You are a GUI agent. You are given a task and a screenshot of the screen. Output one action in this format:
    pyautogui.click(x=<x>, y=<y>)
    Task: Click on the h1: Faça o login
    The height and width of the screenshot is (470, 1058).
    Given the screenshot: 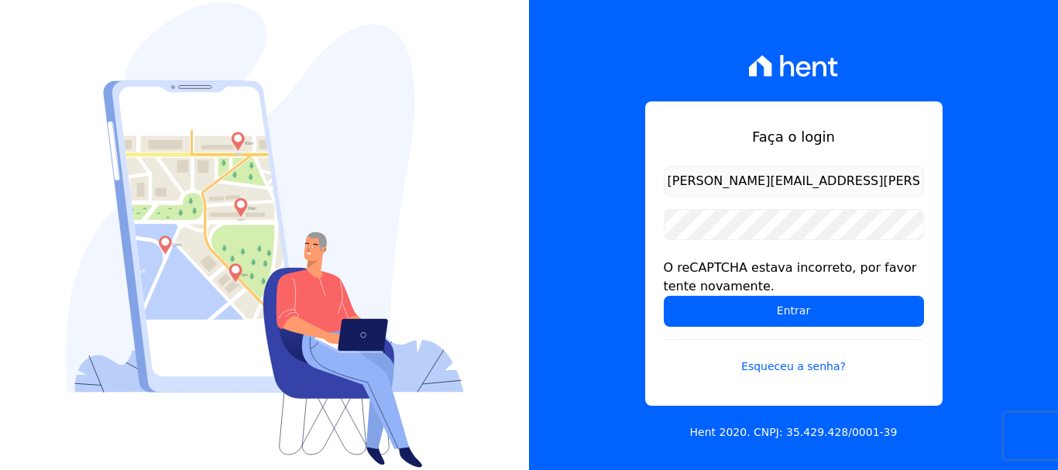 What is the action you would take?
    pyautogui.click(x=794, y=136)
    